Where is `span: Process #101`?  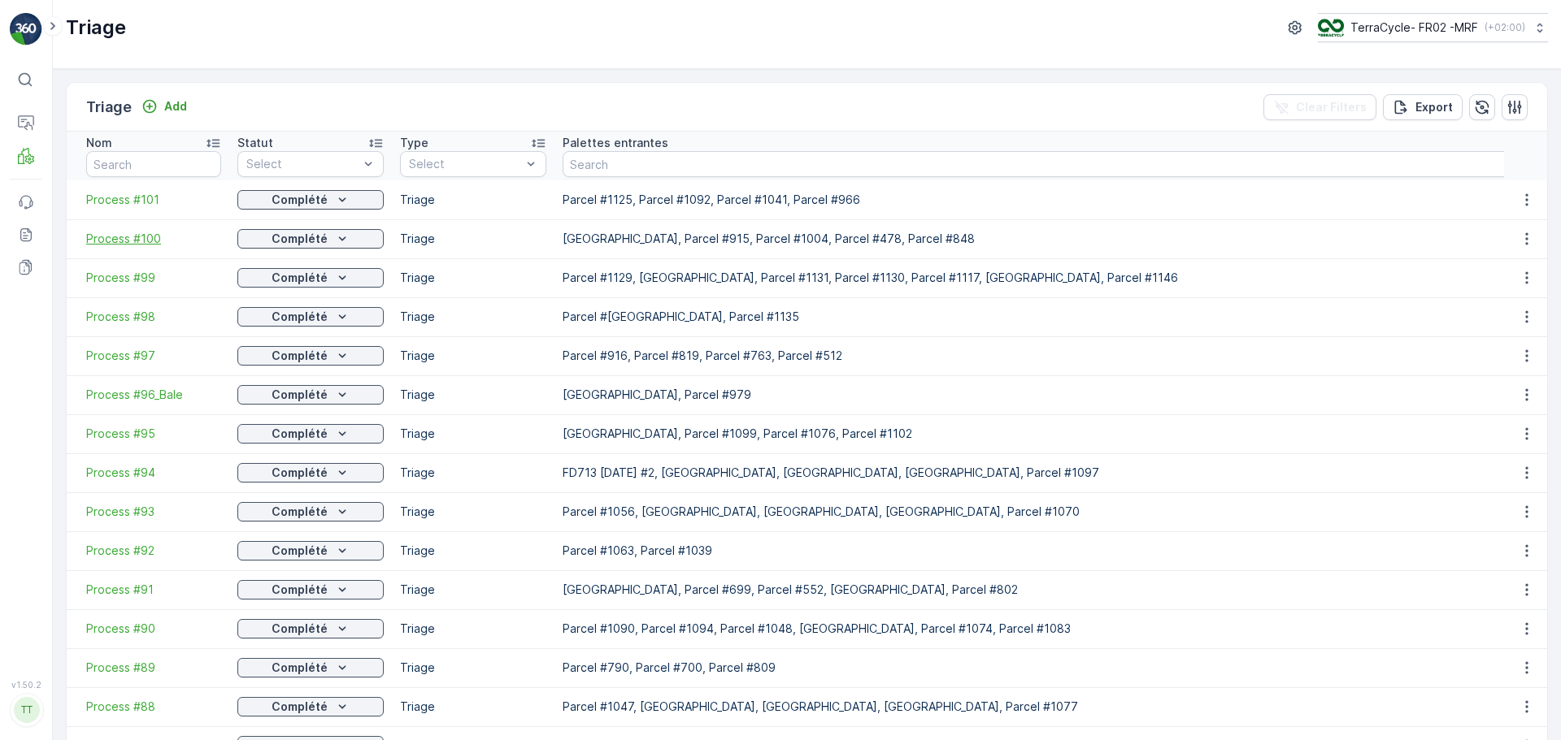 span: Process #101 is located at coordinates (154, 200).